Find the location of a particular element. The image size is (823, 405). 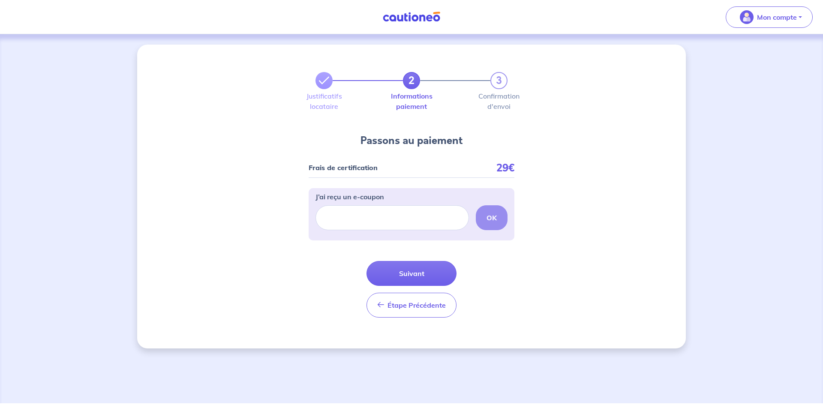

button: illu_account_valid_menu.svgMon compte is located at coordinates (769, 17).